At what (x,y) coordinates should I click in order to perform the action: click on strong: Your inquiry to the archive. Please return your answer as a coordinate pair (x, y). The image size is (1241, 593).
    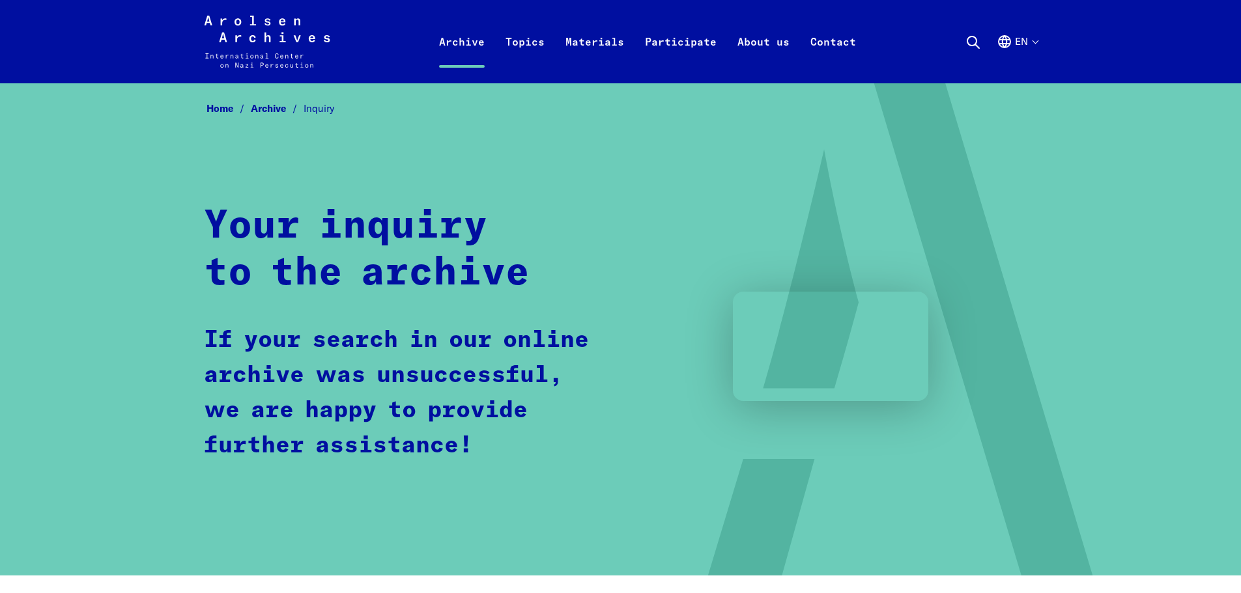
    Looking at the image, I should click on (367, 250).